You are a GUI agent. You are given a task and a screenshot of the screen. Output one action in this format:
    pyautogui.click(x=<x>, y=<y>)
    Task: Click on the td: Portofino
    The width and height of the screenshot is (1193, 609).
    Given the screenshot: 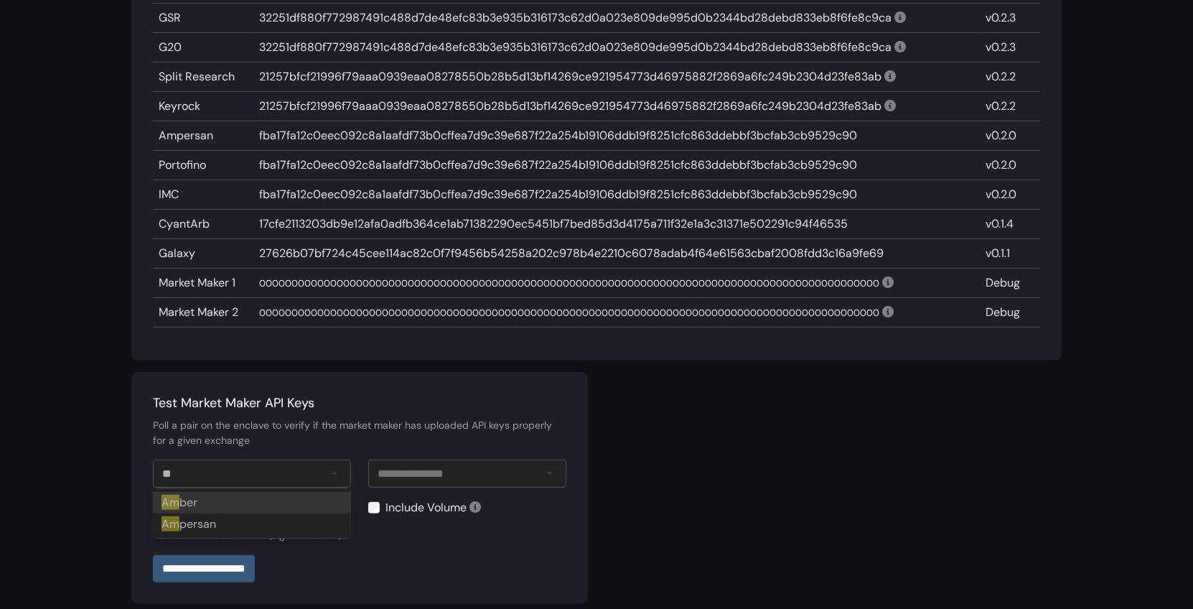 What is the action you would take?
    pyautogui.click(x=203, y=165)
    